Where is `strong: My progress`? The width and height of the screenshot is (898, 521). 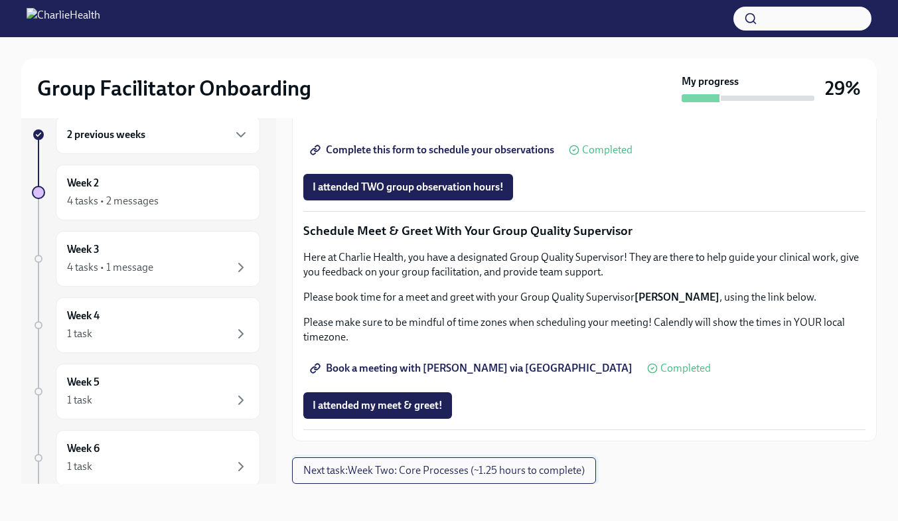 strong: My progress is located at coordinates (710, 82).